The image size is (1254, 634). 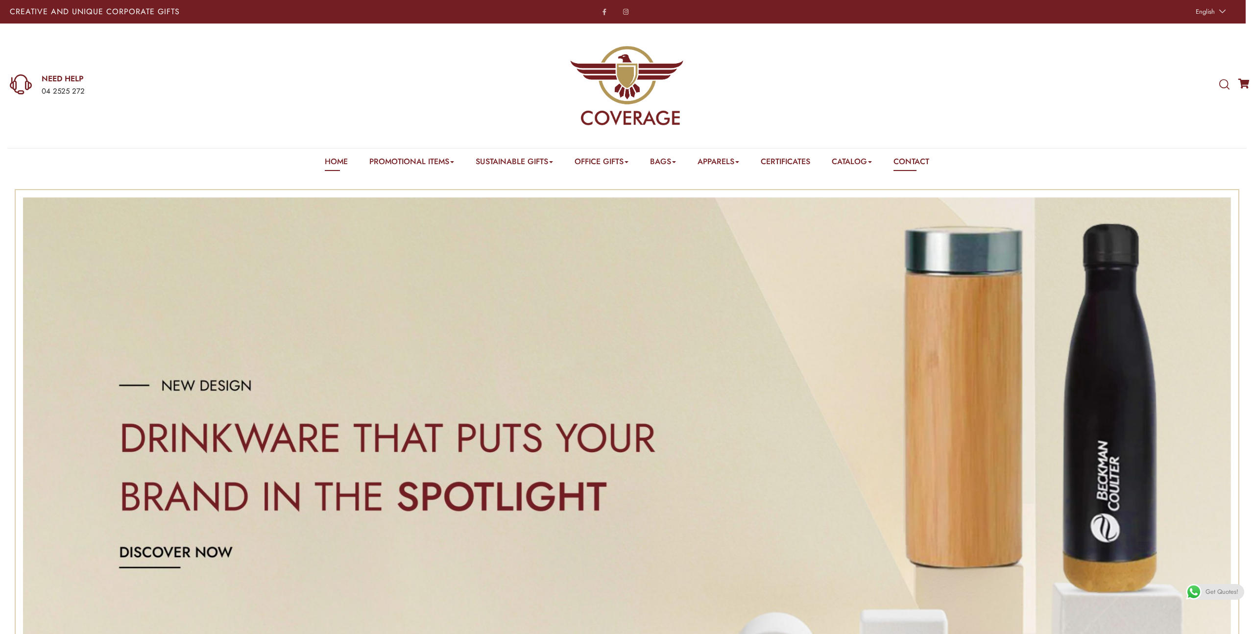 I want to click on a: Home, so click(x=336, y=163).